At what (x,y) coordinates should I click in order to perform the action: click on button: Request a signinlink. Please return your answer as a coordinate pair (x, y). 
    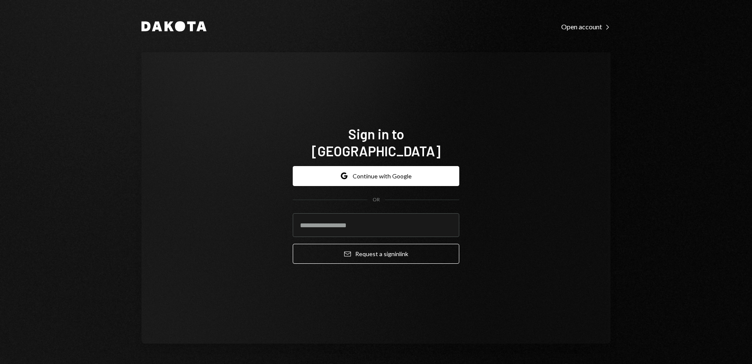
    Looking at the image, I should click on (376, 254).